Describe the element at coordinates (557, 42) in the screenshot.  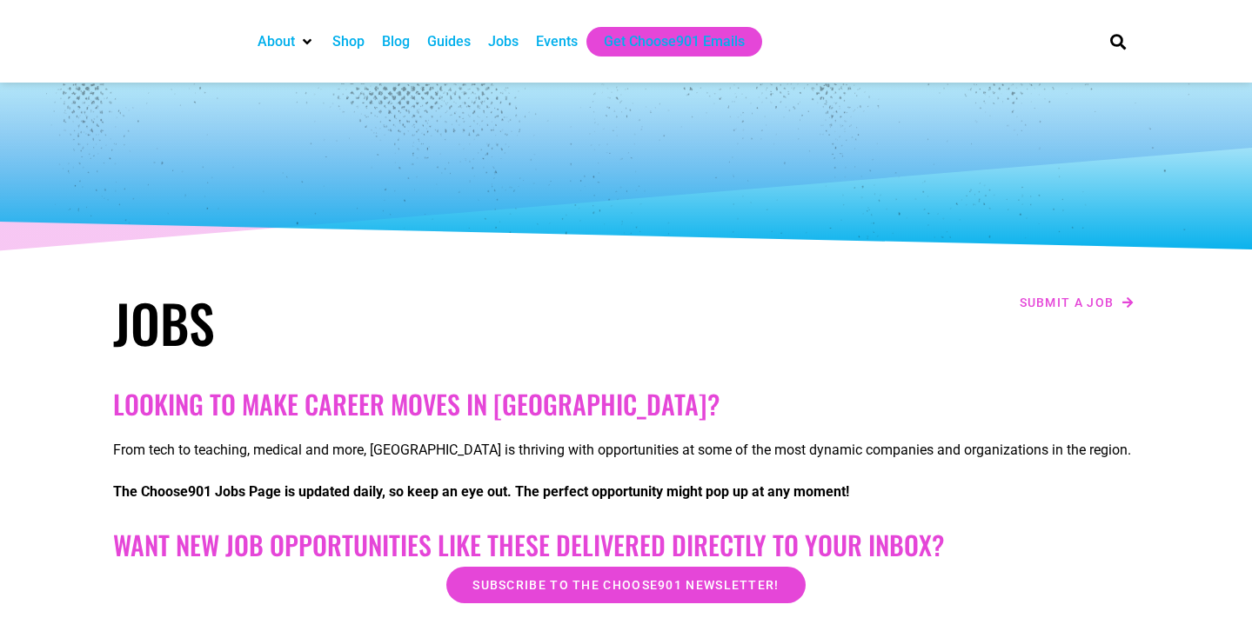
I see `a: Events` at that location.